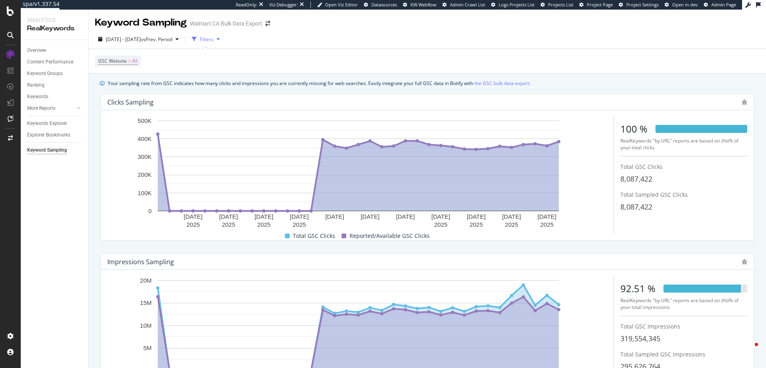 The width and height of the screenshot is (766, 368). I want to click on a: Overview, so click(55, 50).